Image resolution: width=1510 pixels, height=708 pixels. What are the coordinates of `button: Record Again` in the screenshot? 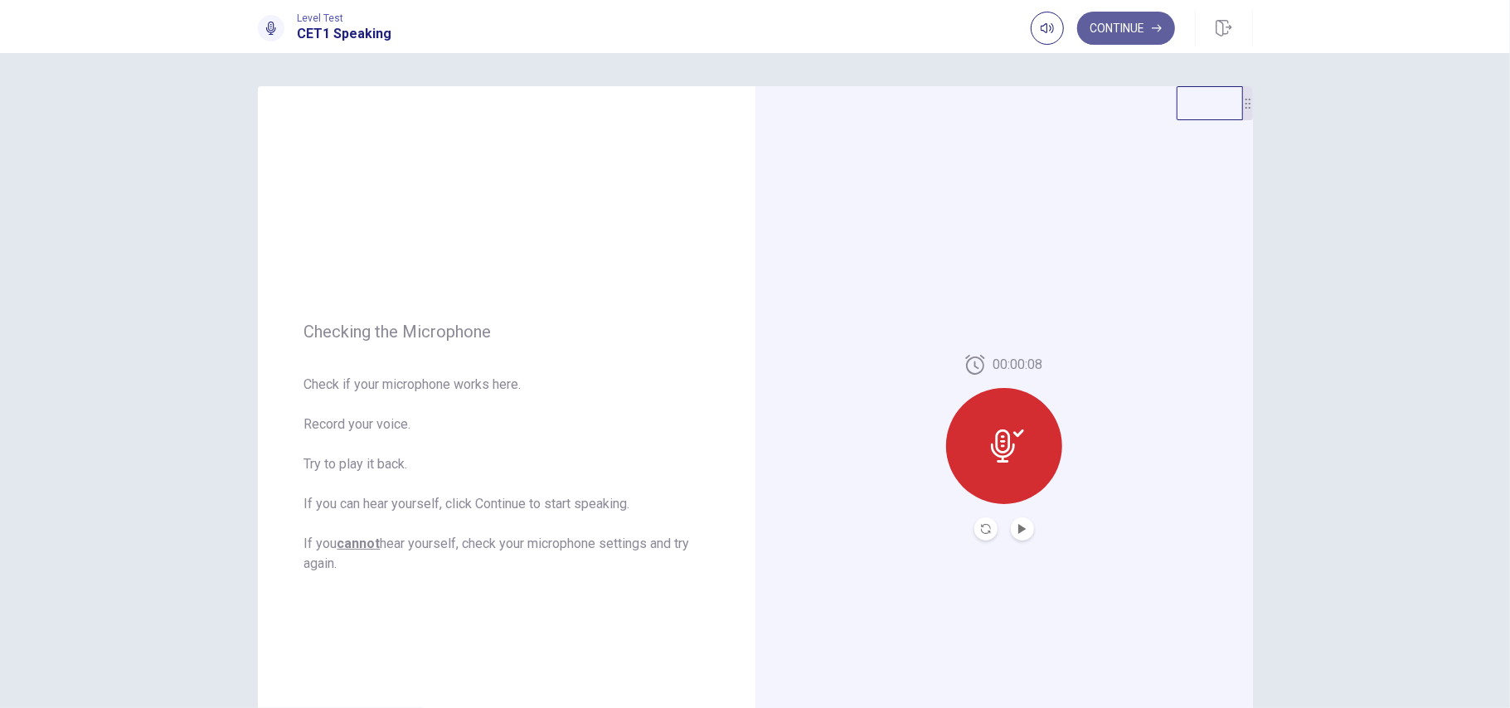 It's located at (986, 529).